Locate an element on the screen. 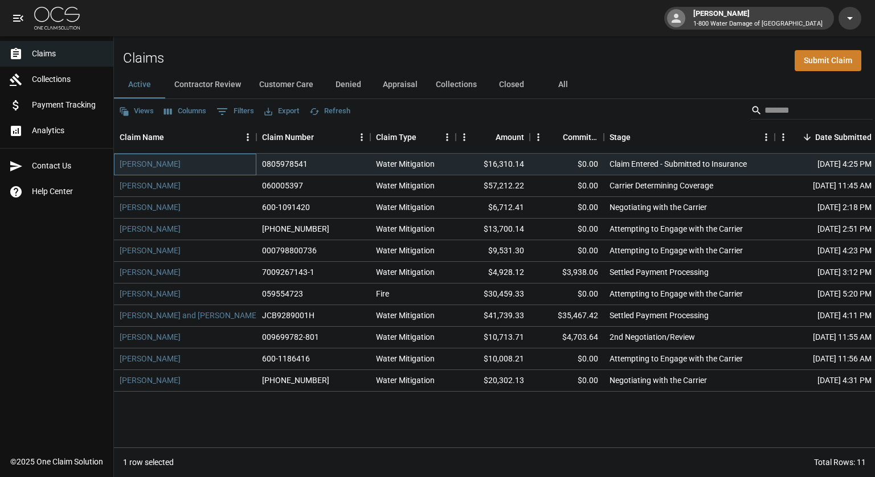  div: 600-1091420 is located at coordinates (286, 207).